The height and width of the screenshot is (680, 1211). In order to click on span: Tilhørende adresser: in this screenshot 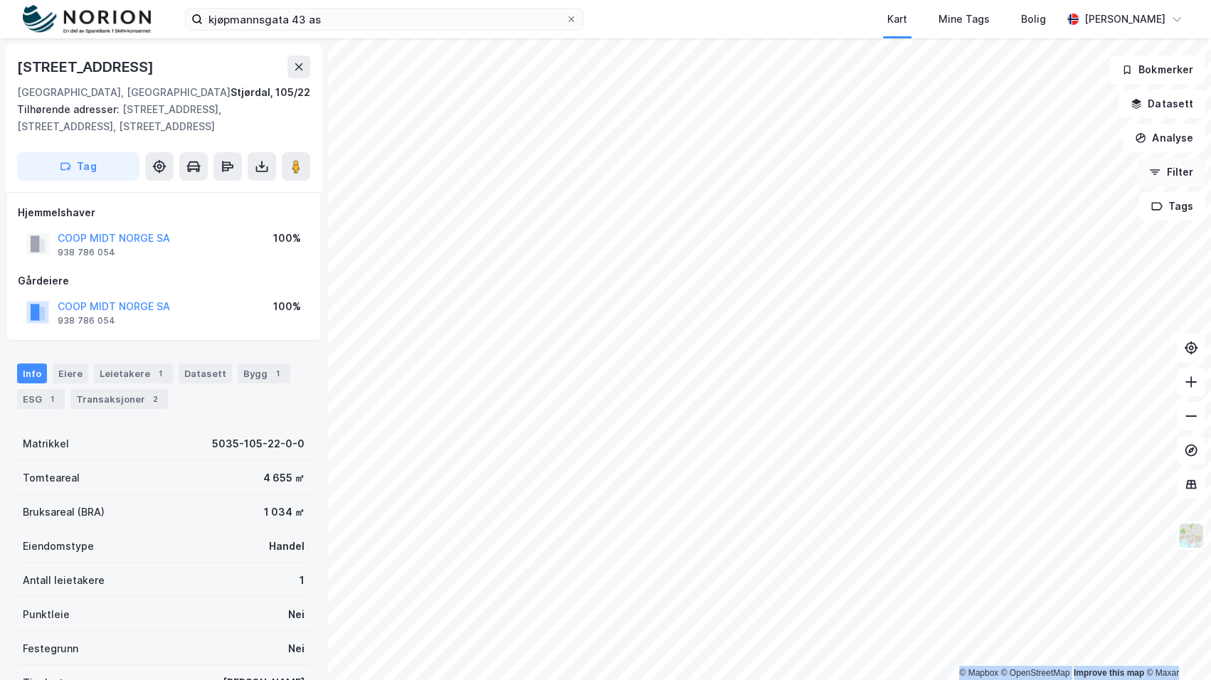, I will do `click(70, 109)`.